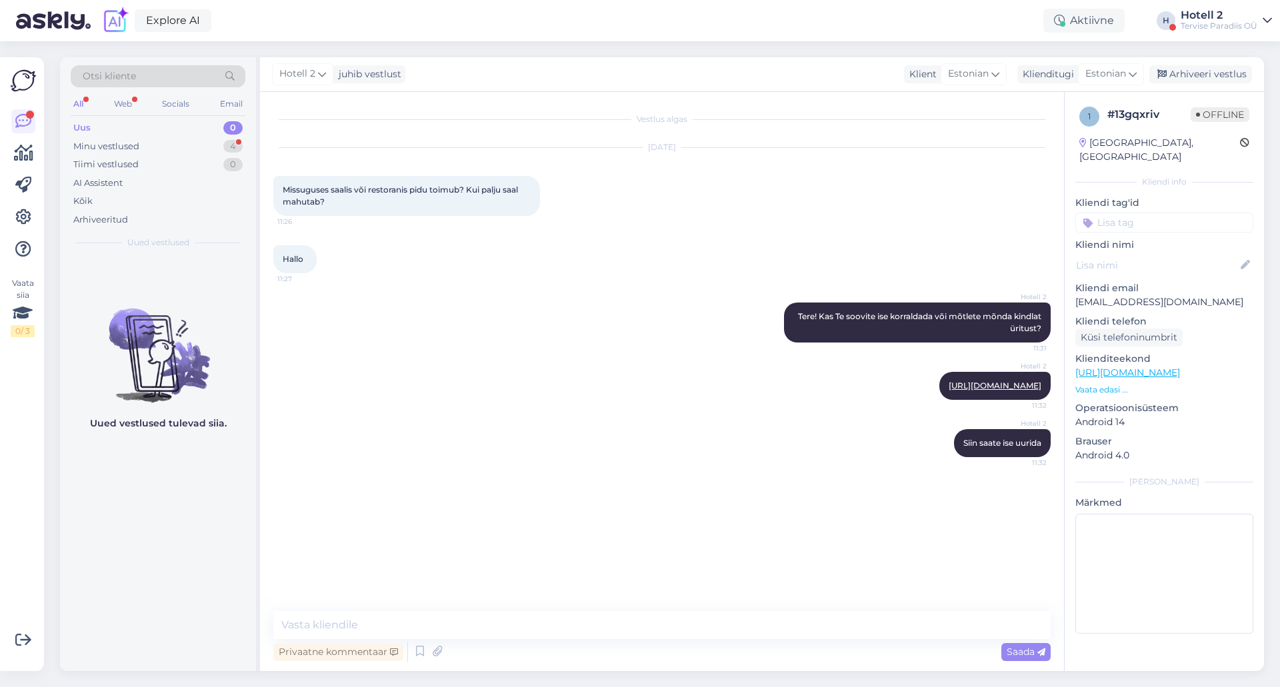 The image size is (1280, 687). What do you see at coordinates (175, 104) in the screenshot?
I see `div: Socials` at bounding box center [175, 104].